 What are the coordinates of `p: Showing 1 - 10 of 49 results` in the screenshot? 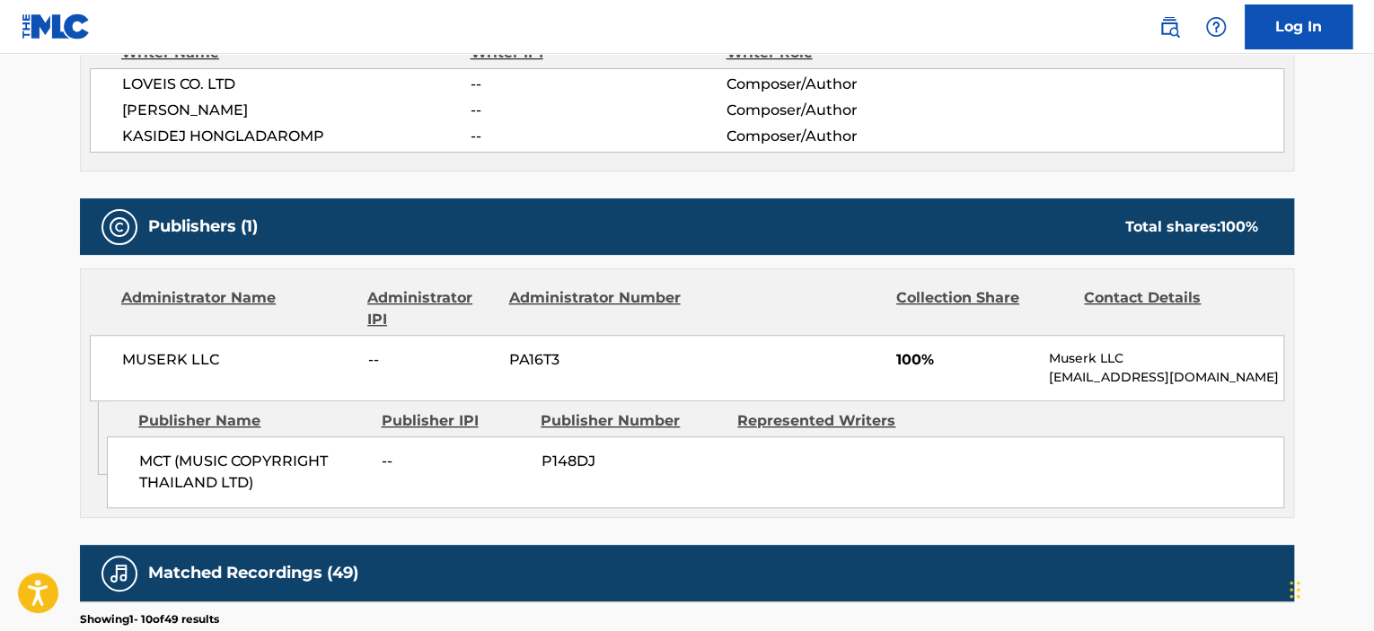 It's located at (149, 619).